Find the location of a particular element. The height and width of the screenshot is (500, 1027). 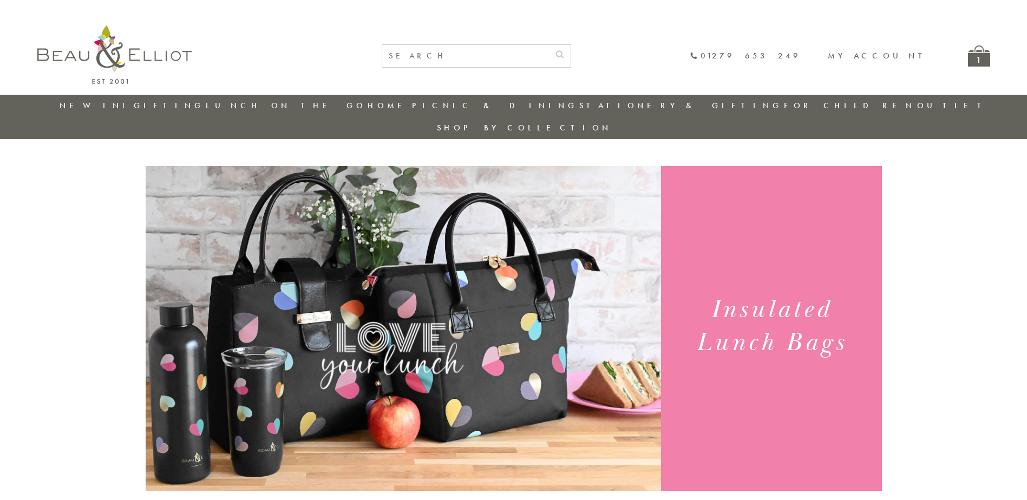

img: logo is located at coordinates (114, 55).